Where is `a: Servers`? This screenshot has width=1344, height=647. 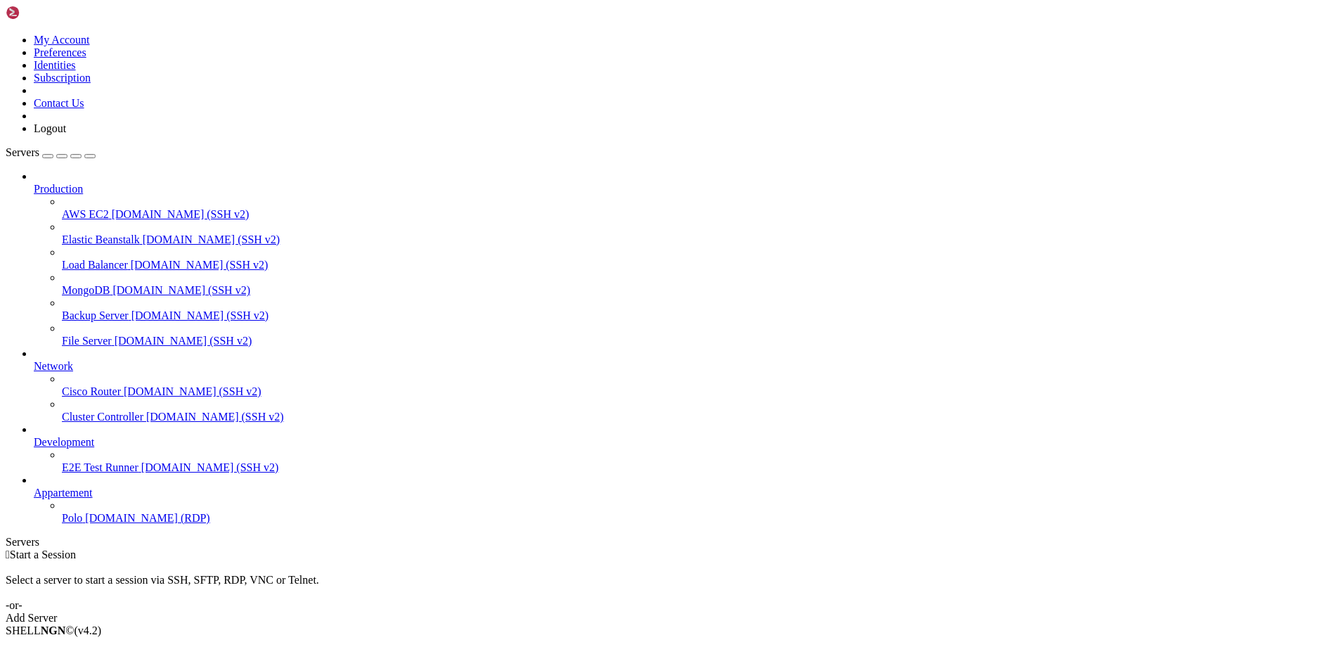
a: Servers is located at coordinates (51, 152).